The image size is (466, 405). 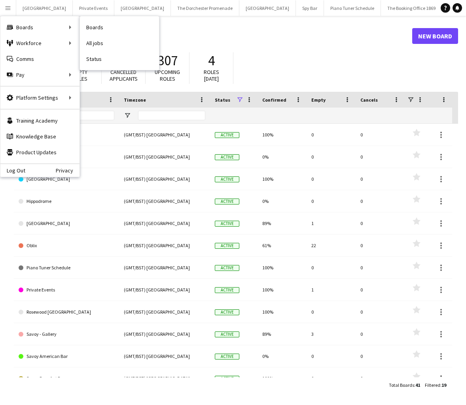 What do you see at coordinates (211, 60) in the screenshot?
I see `span: 4` at bounding box center [211, 60].